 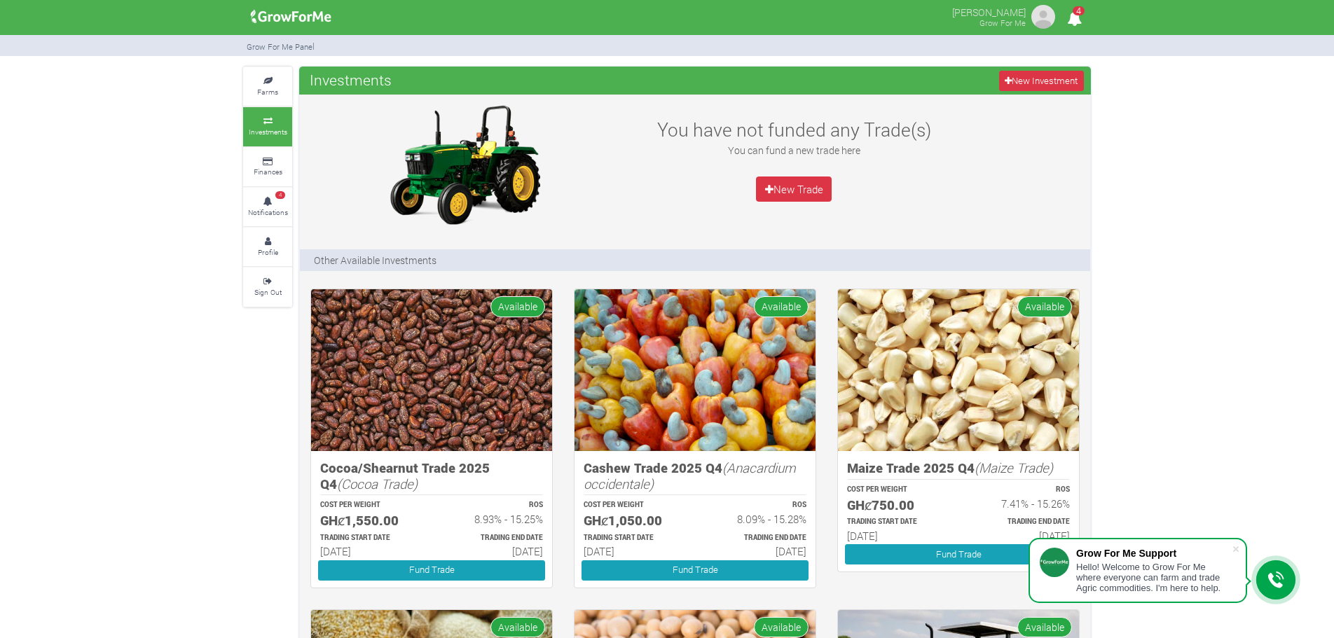 I want to click on h5: Maize Trade 2025 Q4, so click(x=959, y=468).